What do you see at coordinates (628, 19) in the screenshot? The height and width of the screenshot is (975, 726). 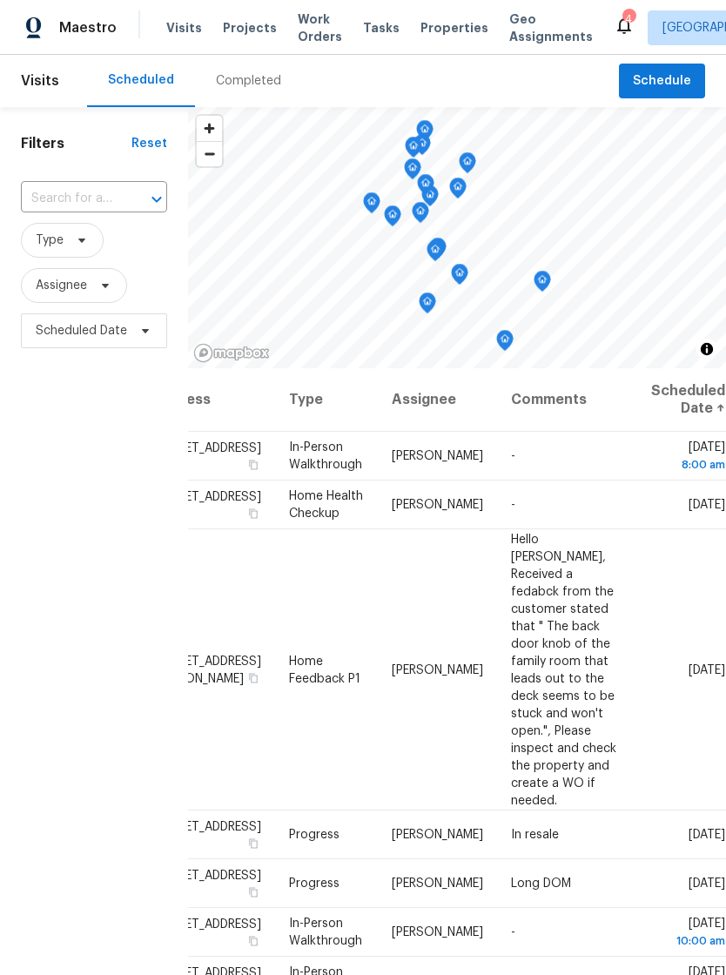 I see `div: 4` at bounding box center [628, 19].